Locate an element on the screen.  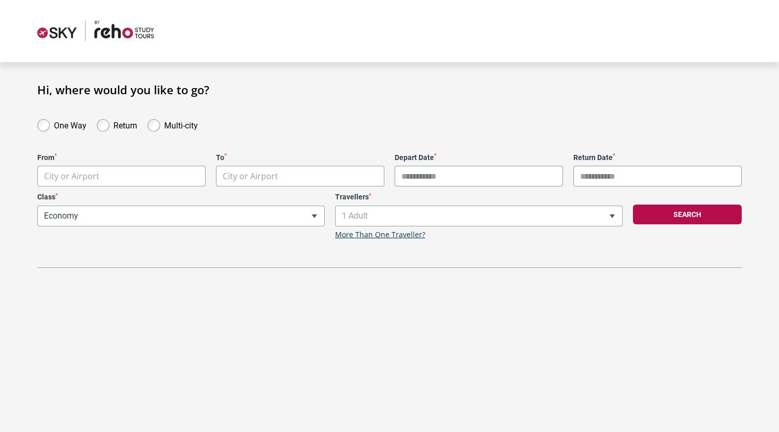
span: Economy is located at coordinates (181, 216).